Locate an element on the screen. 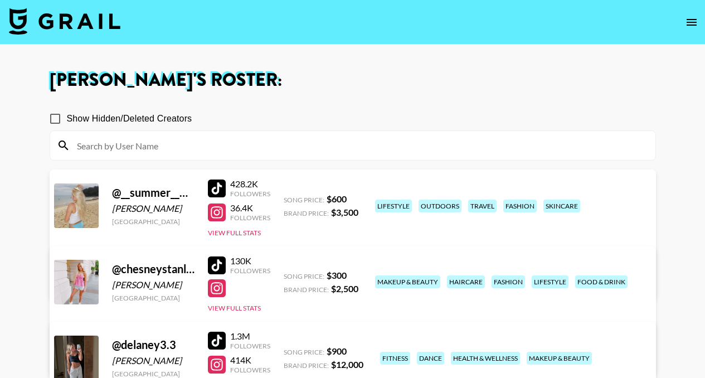  div: dance is located at coordinates (430, 358).